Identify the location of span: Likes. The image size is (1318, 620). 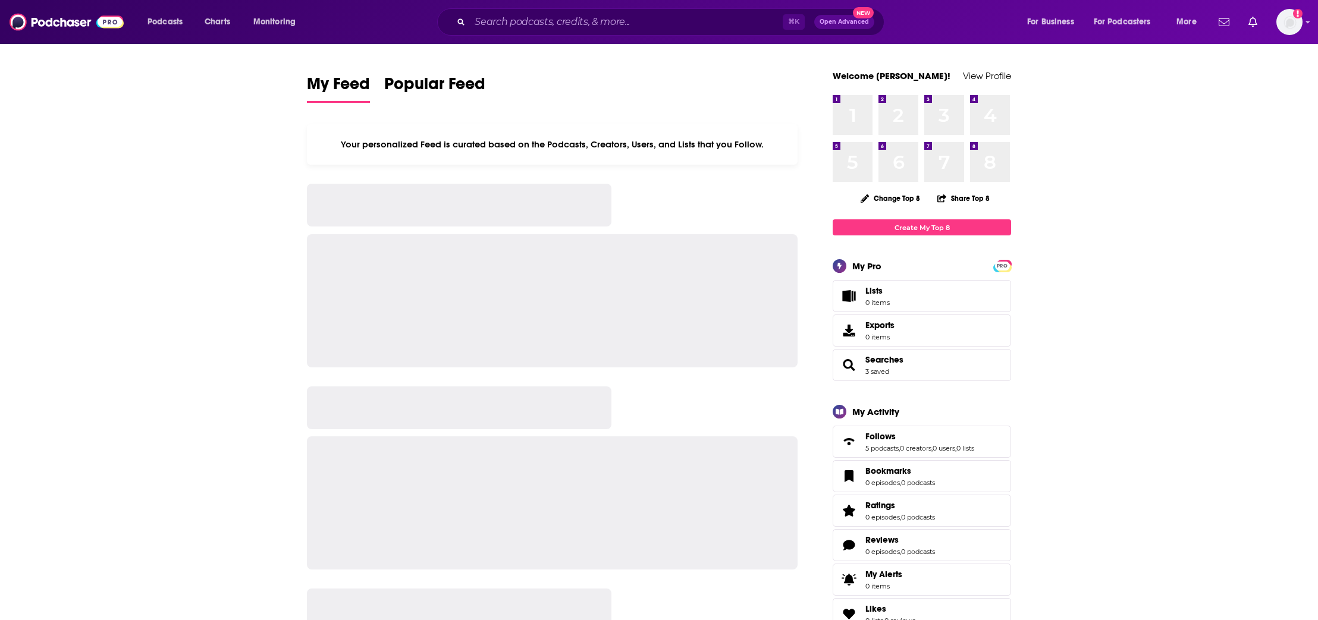
(875, 609).